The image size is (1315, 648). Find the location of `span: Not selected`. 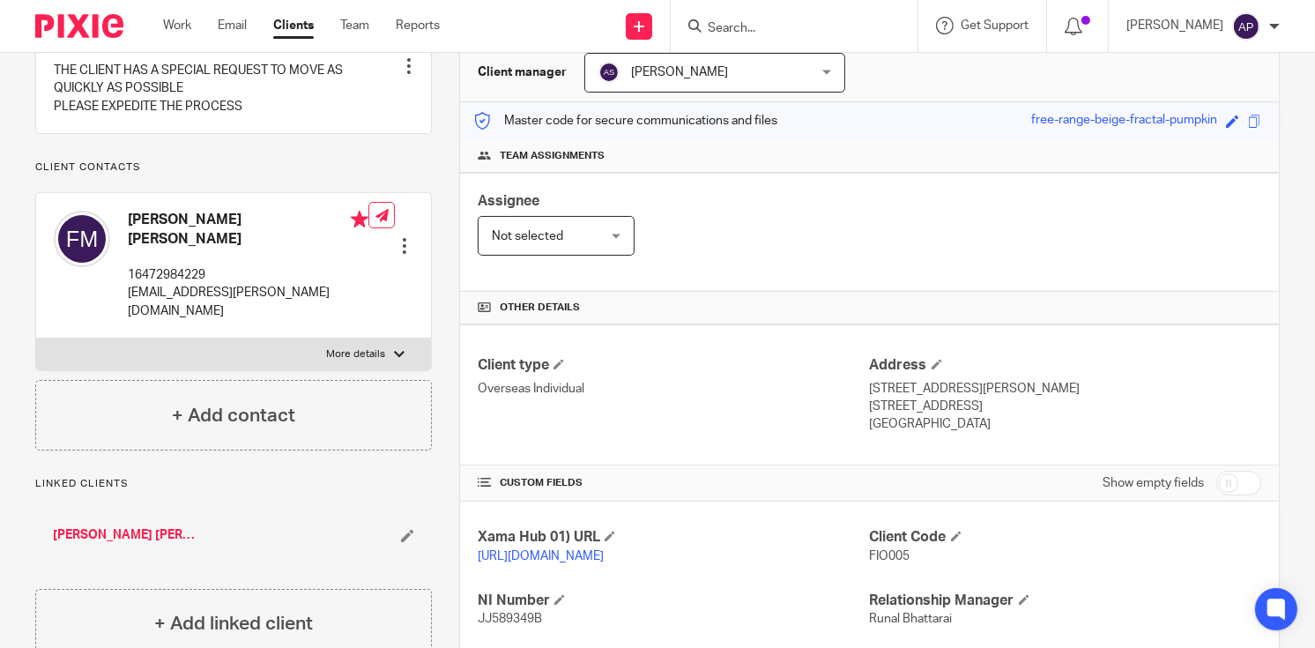

span: Not selected is located at coordinates (527, 236).